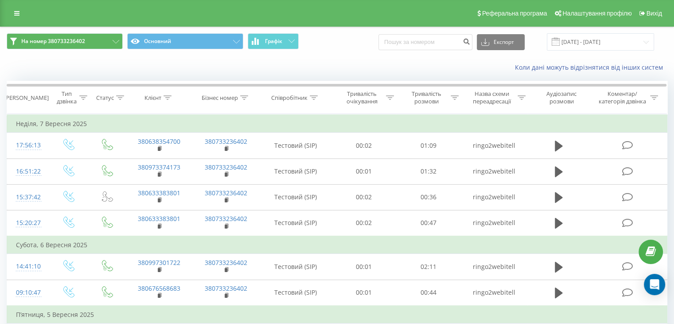  Describe the element at coordinates (159, 141) in the screenshot. I see `a: 380638354700` at that location.